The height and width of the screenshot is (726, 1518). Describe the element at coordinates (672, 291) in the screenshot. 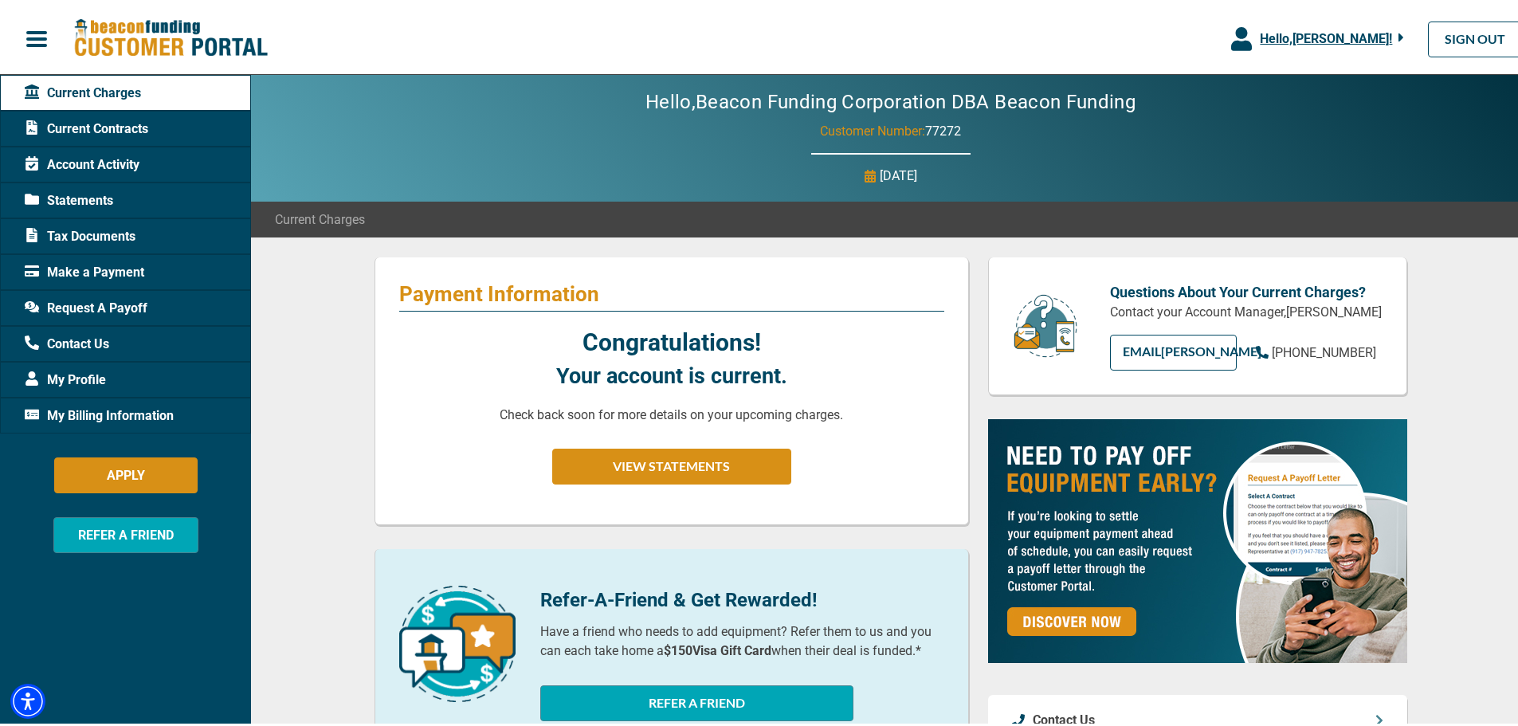

I see `p: Payment Information` at that location.